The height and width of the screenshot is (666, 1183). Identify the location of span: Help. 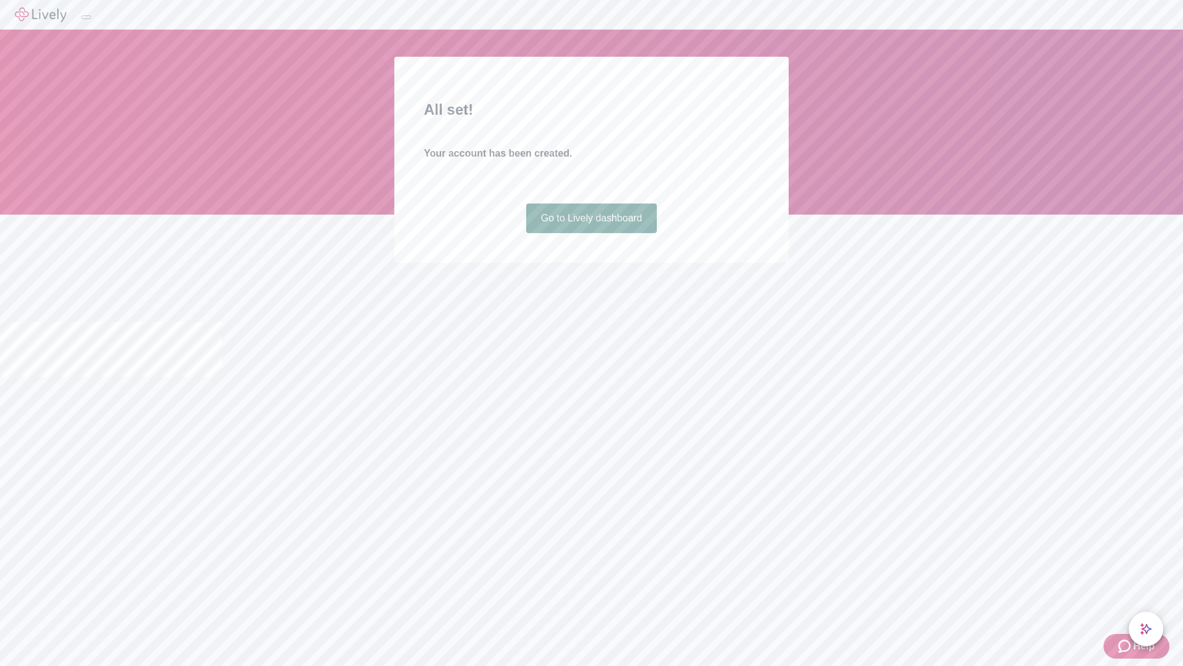
(1144, 646).